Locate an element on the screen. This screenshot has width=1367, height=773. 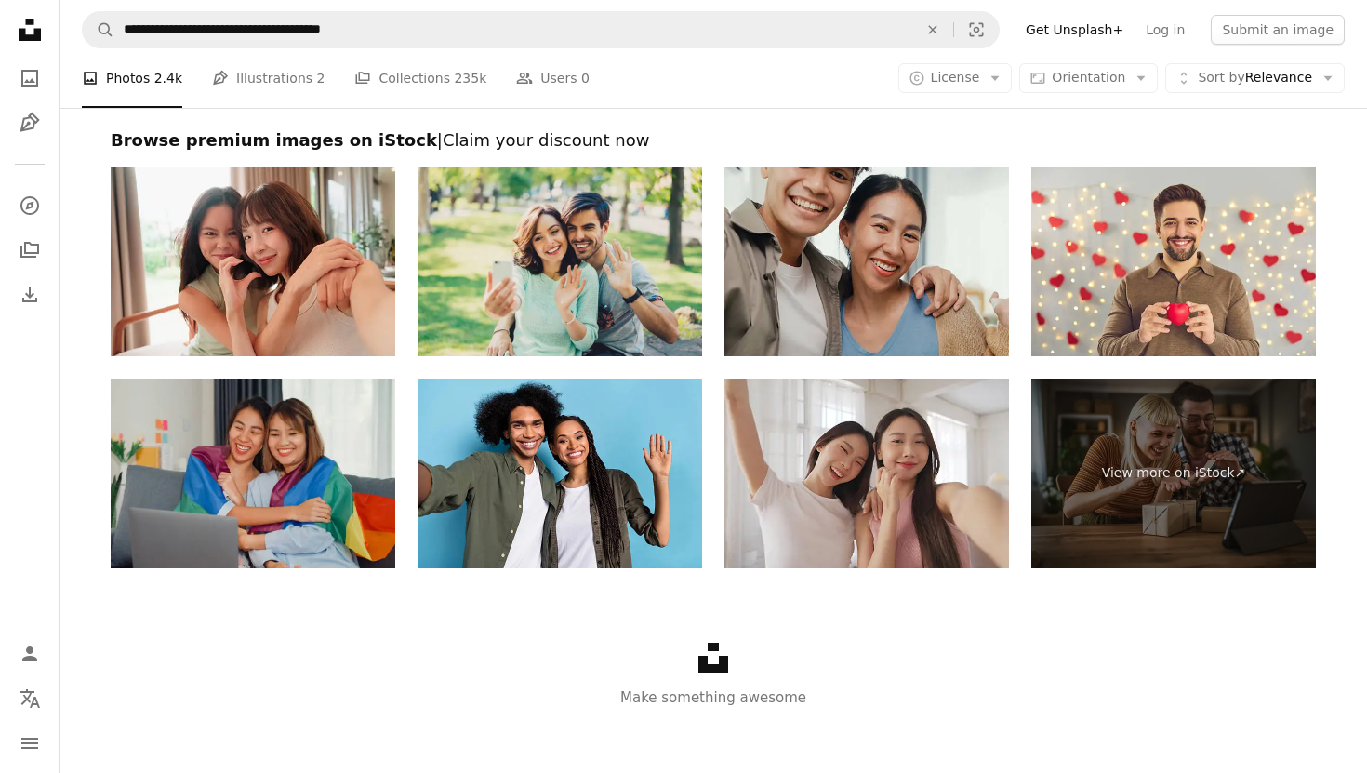
span: Orientation is located at coordinates (1088, 77).